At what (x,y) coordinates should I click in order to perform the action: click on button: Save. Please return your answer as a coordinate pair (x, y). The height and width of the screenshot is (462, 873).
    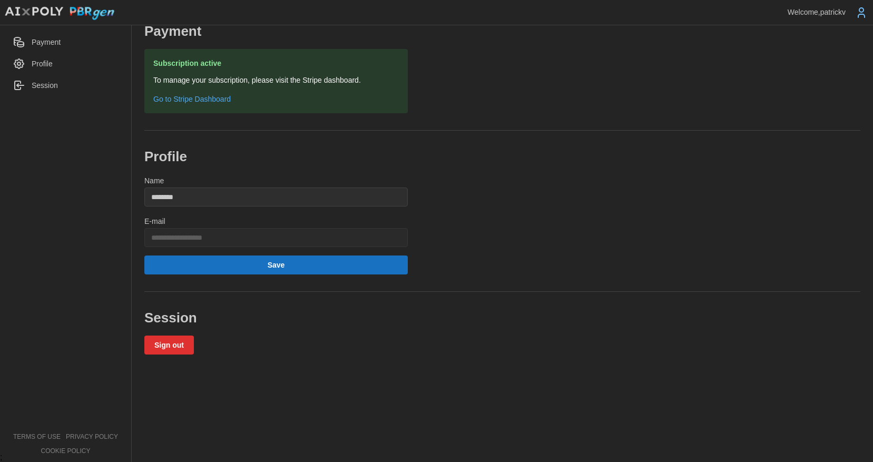
    Looking at the image, I should click on (276, 265).